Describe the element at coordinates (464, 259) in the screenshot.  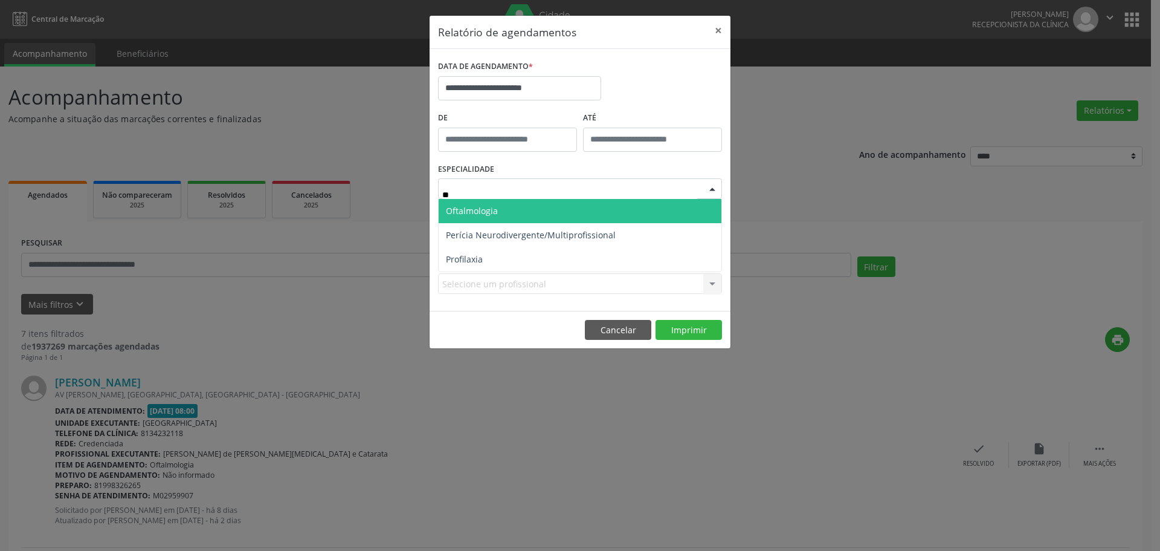
I see `span: Profilaxia` at that location.